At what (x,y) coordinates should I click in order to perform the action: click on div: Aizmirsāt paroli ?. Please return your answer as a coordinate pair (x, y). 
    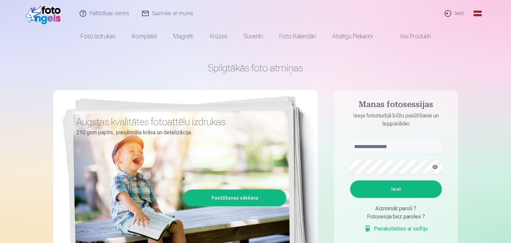
    Looking at the image, I should click on (396, 209).